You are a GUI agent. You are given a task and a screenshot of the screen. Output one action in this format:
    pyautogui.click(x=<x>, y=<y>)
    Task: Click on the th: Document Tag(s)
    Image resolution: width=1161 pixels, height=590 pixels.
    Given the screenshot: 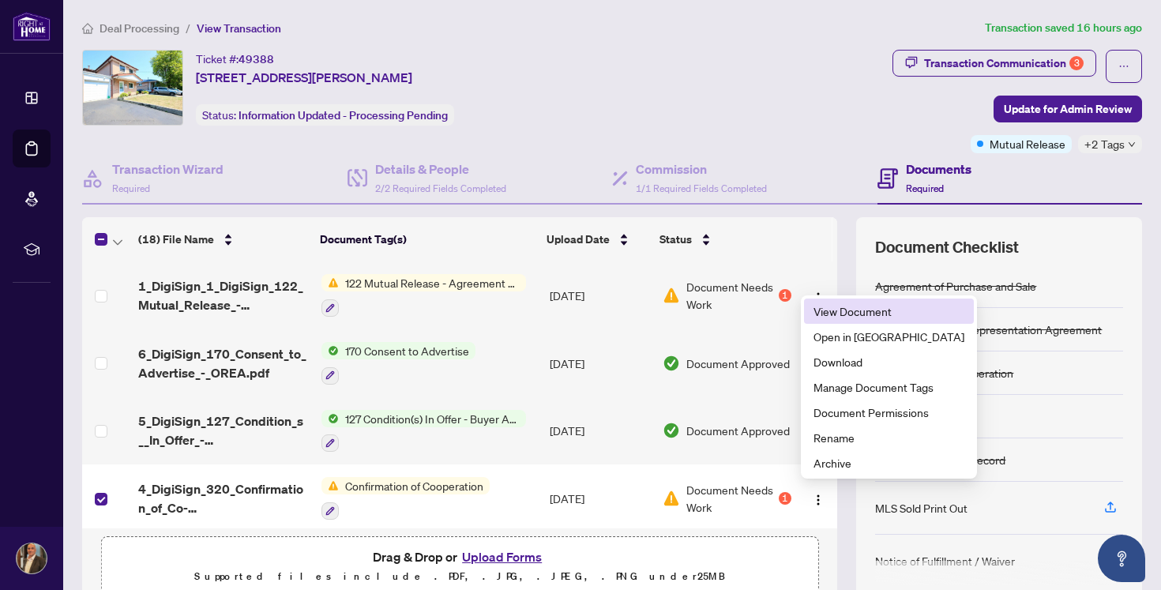 What is the action you would take?
    pyautogui.click(x=427, y=239)
    